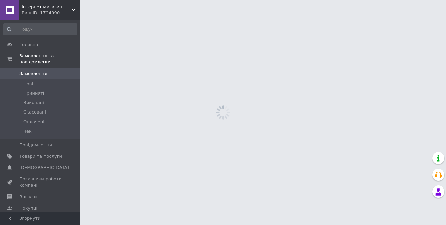 The height and width of the screenshot is (225, 446). I want to click on span: Повідомлення, so click(35, 145).